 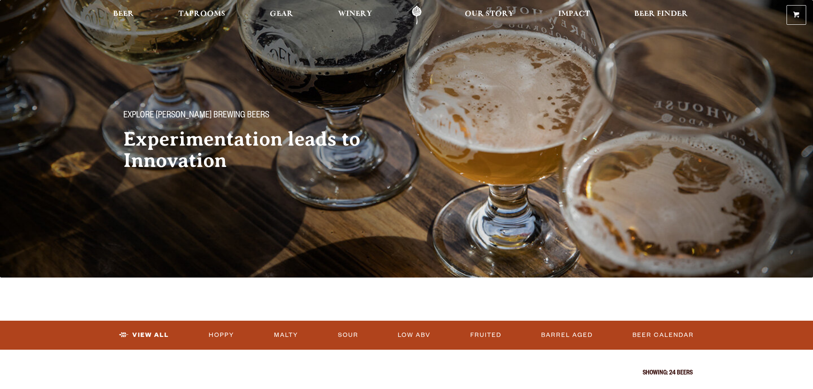 What do you see at coordinates (221, 335) in the screenshot?
I see `a: Hoppy` at bounding box center [221, 335].